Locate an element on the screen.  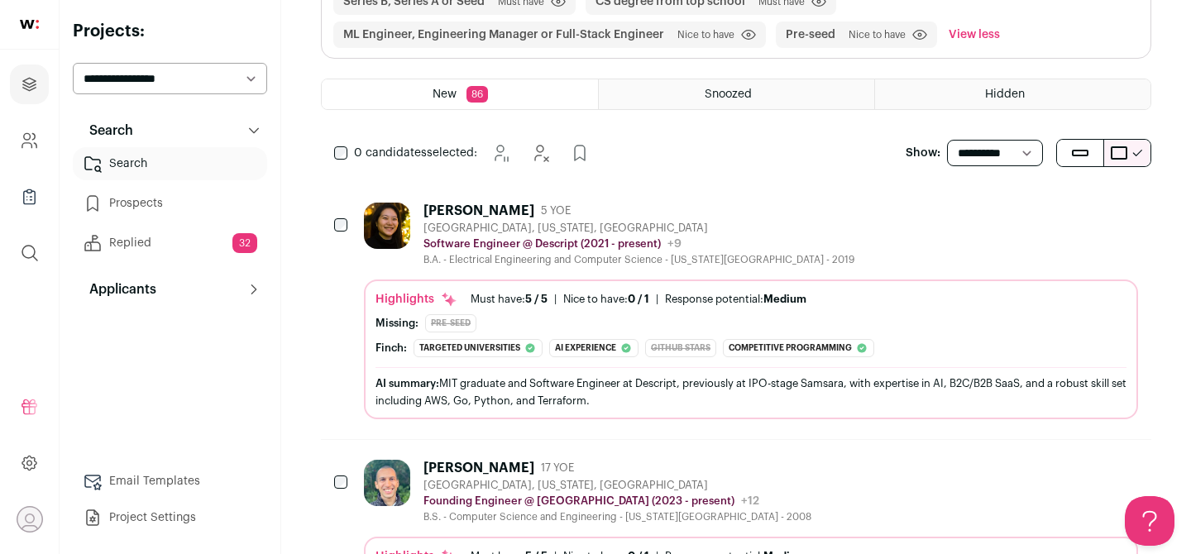
button: Pre-seed is located at coordinates (811, 35).